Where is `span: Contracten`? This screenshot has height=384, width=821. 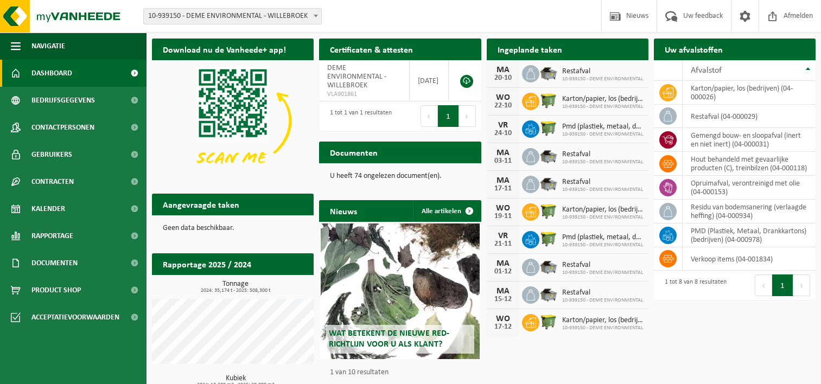 span: Contracten is located at coordinates (53, 182).